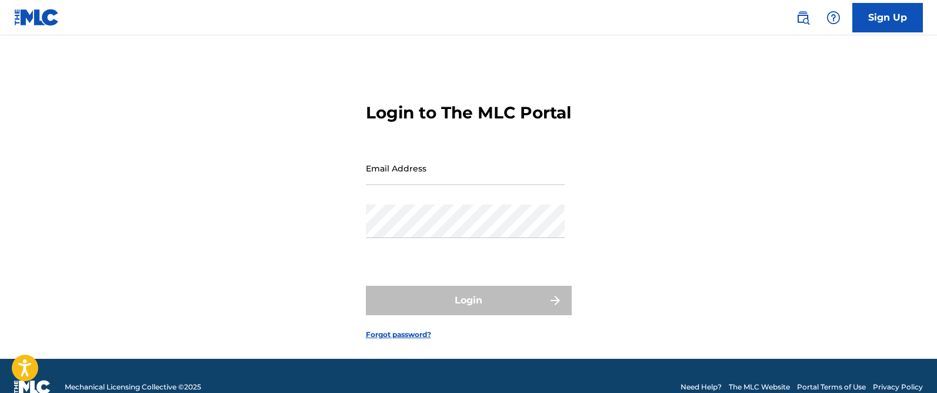  I want to click on a: Privacy Policy, so click(898, 387).